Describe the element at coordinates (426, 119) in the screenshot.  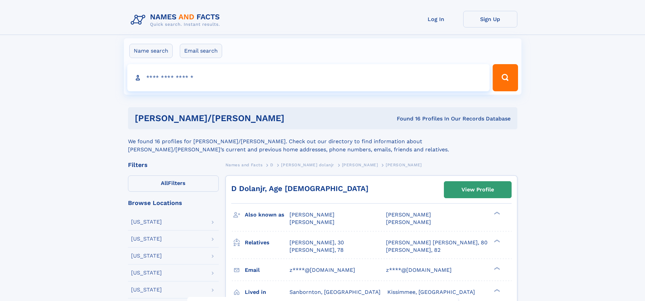
I see `div: Found 16 Profiles In Our Records Database` at that location.